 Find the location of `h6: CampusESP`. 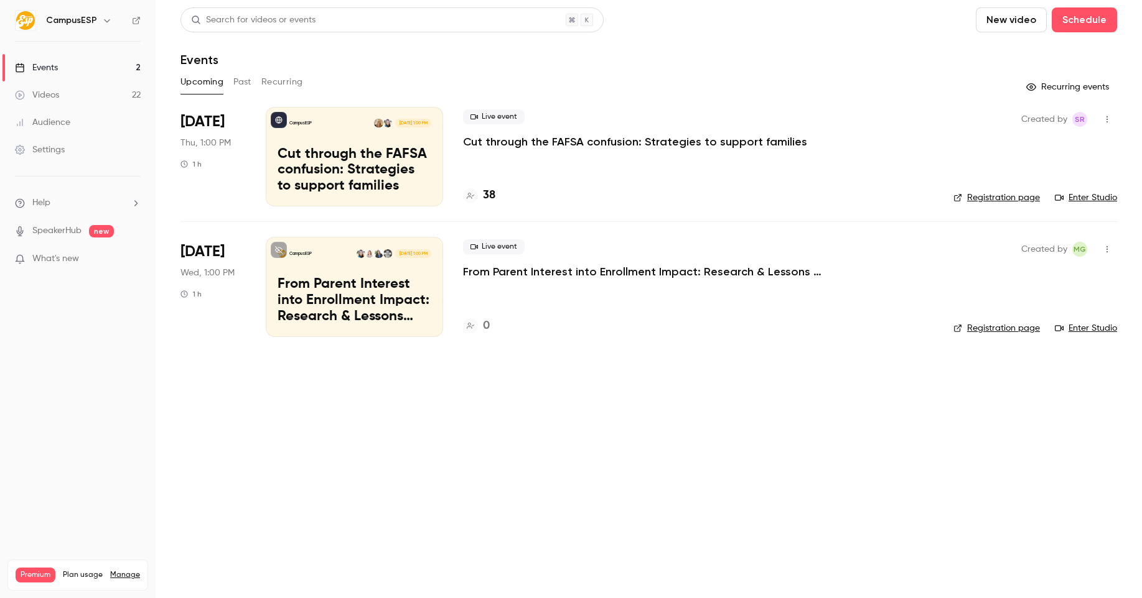

h6: CampusESP is located at coordinates (72, 21).